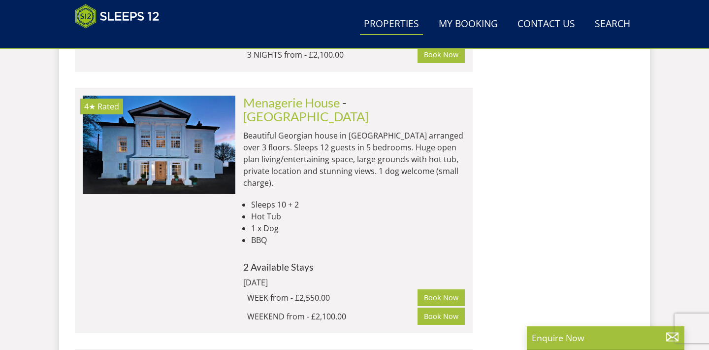  Describe the element at coordinates (468, 24) in the screenshot. I see `a: My Booking` at that location.